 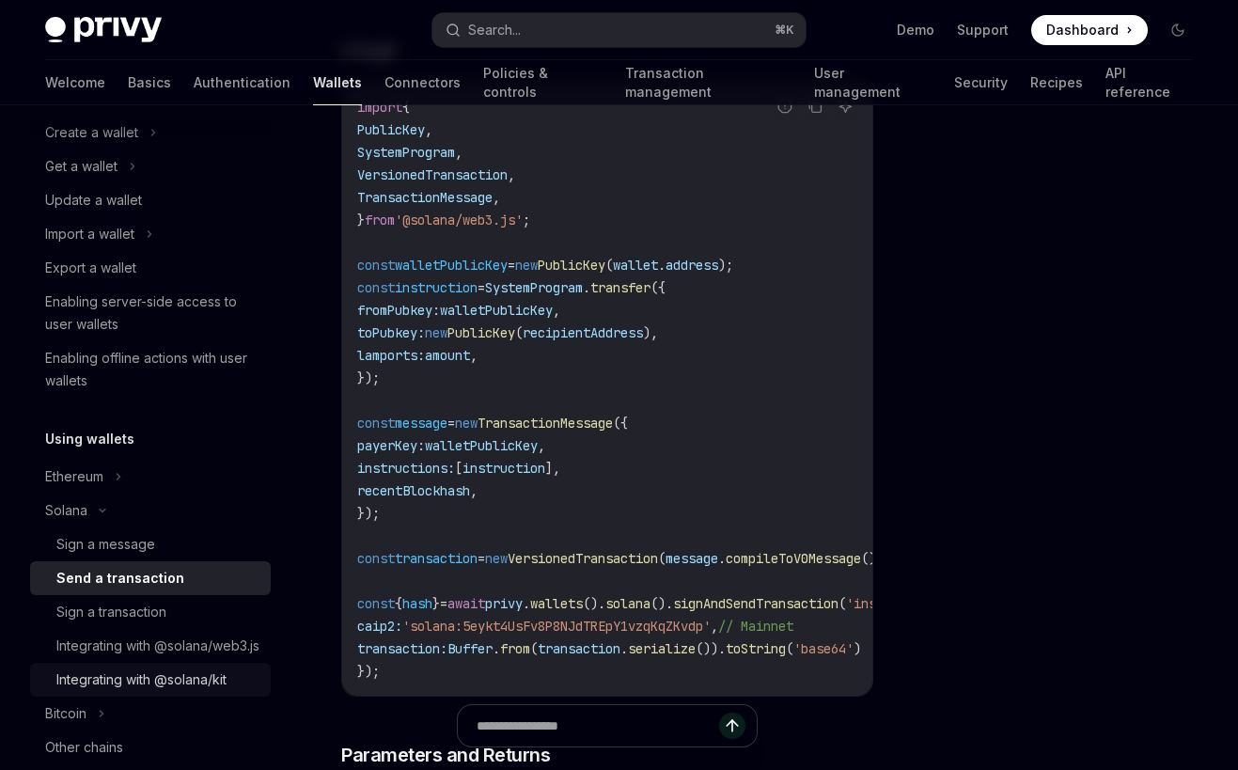 What do you see at coordinates (583, 559) in the screenshot?
I see `span: VersionedTransaction` at bounding box center [583, 559].